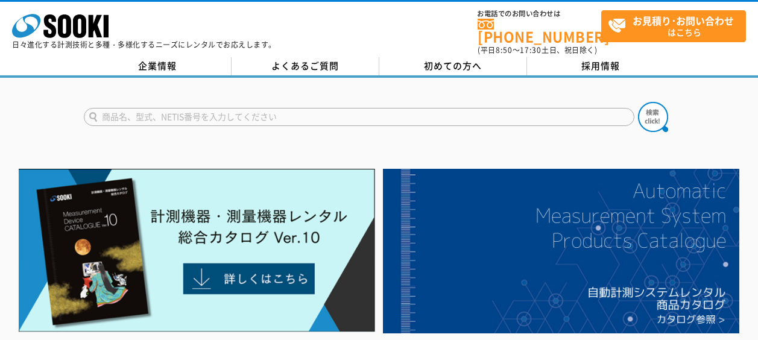 This screenshot has height=340, width=758. I want to click on a: 採用情報, so click(600, 66).